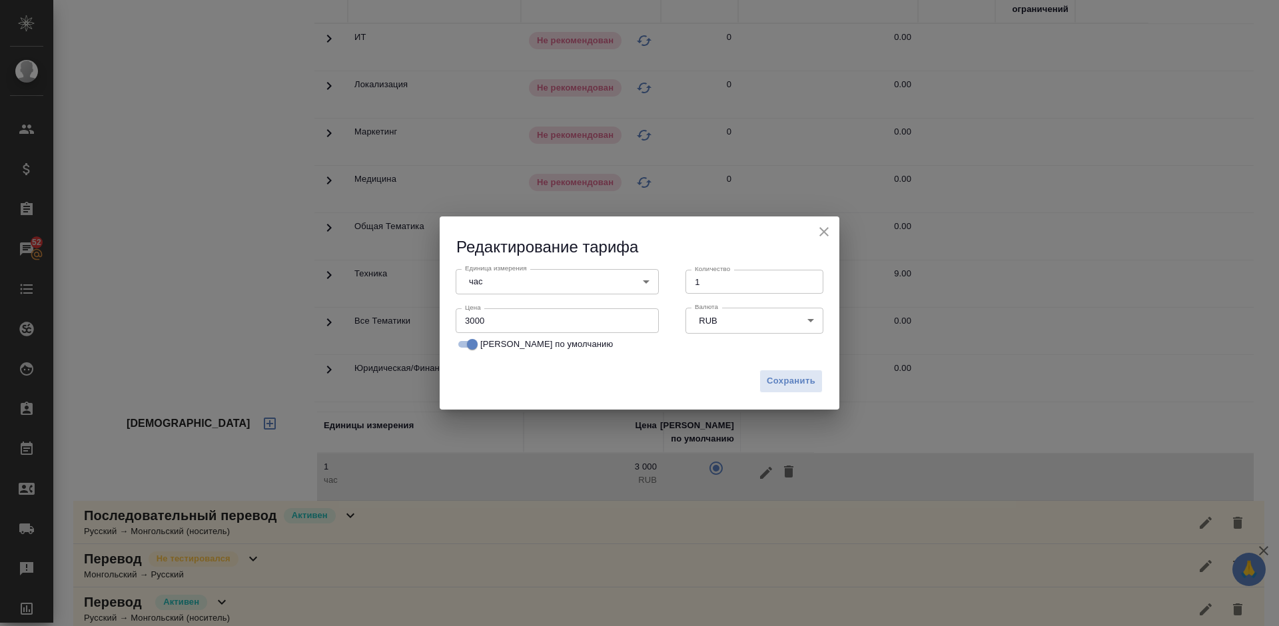 The height and width of the screenshot is (626, 1279). Describe the element at coordinates (476, 281) in the screenshot. I see `button: час` at that location.